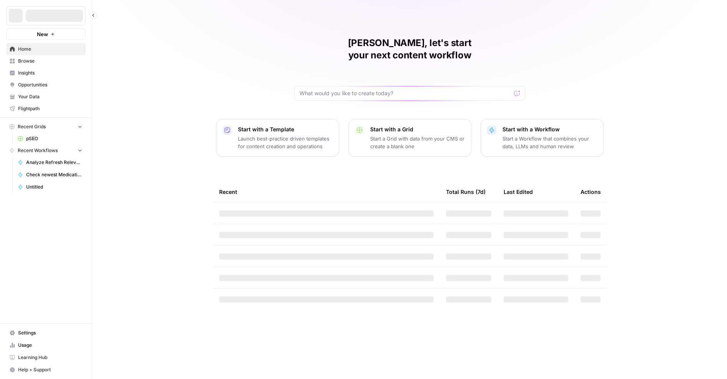 This screenshot has height=379, width=727. I want to click on span: pSEO, so click(54, 139).